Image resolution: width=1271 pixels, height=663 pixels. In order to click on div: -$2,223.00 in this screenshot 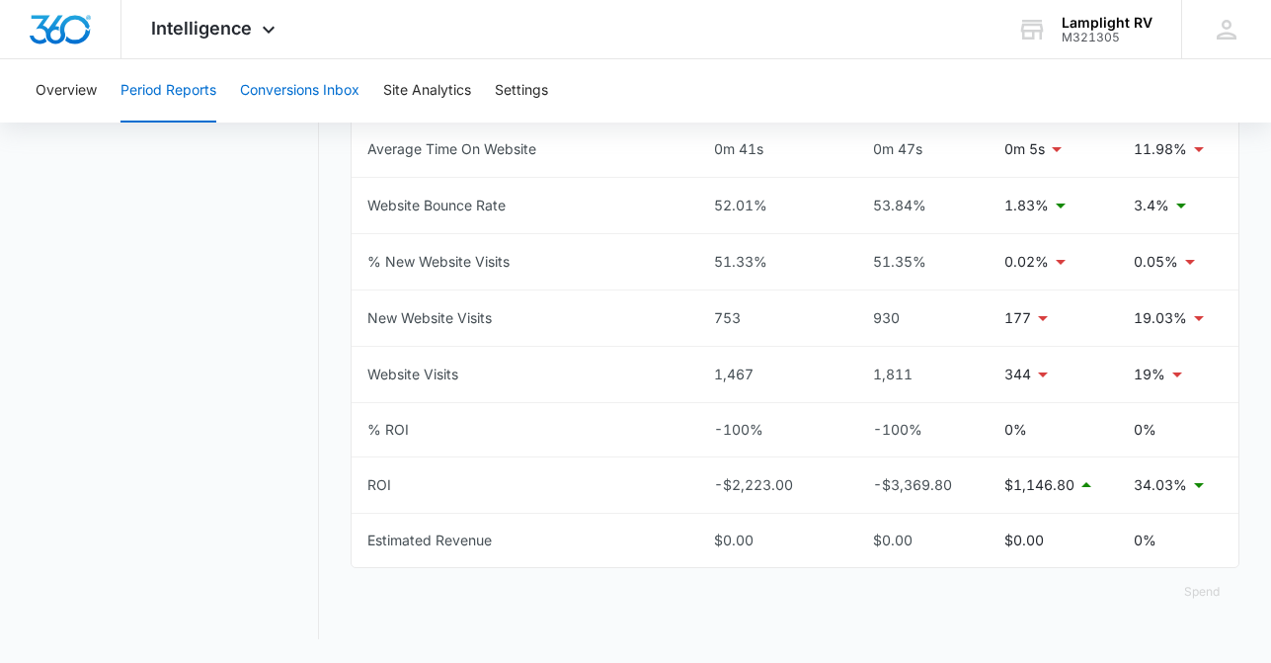, I will do `click(770, 485)`.